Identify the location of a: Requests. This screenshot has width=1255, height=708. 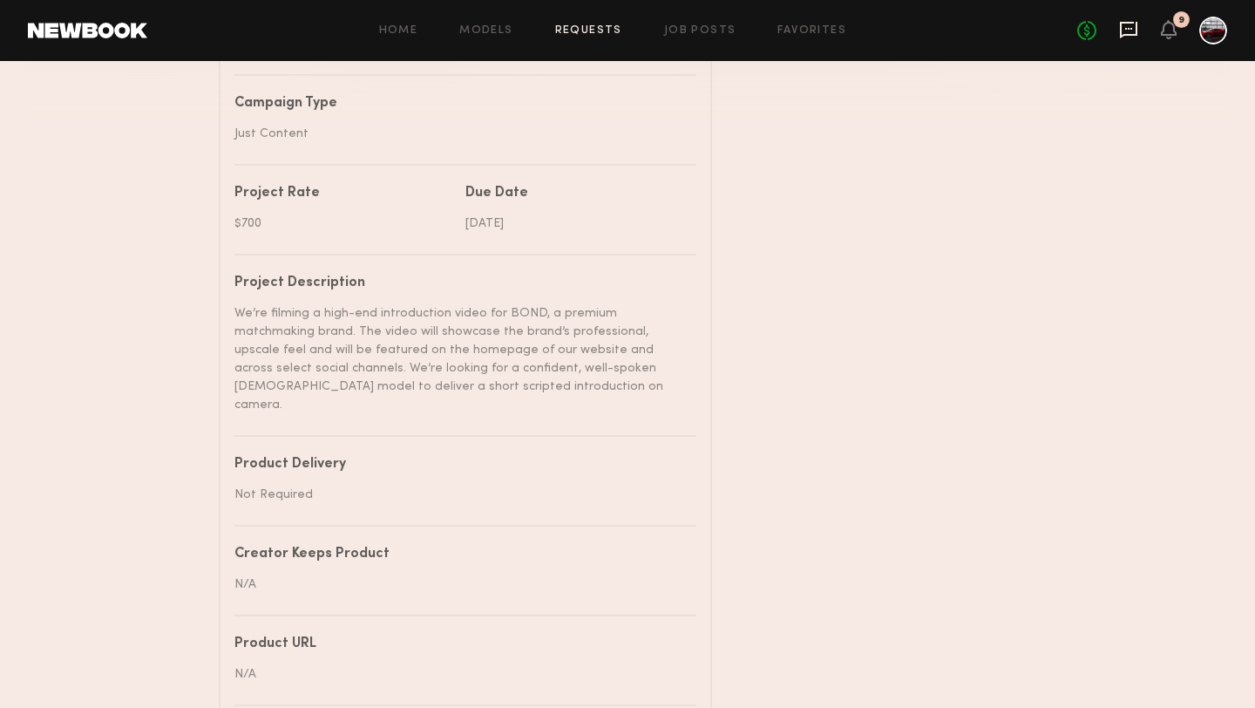
(589, 31).